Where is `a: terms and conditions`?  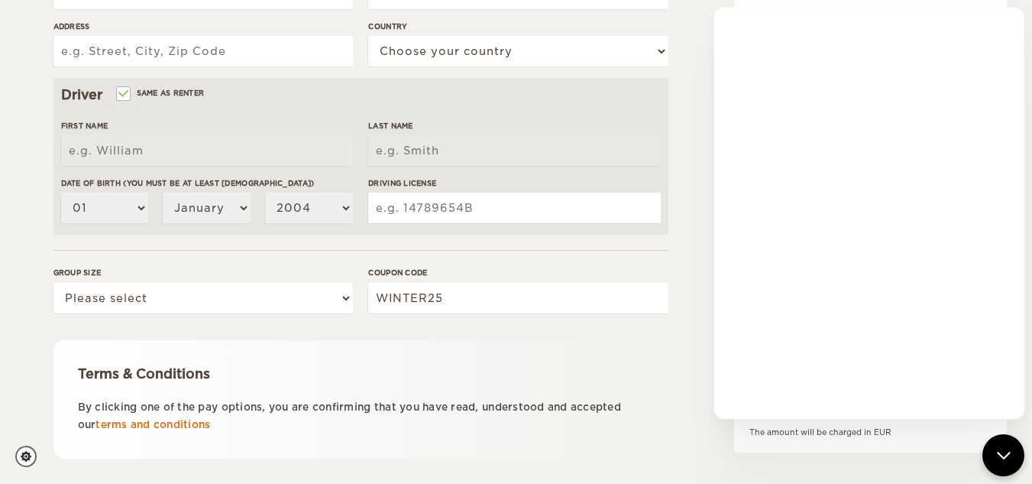 a: terms and conditions is located at coordinates (153, 424).